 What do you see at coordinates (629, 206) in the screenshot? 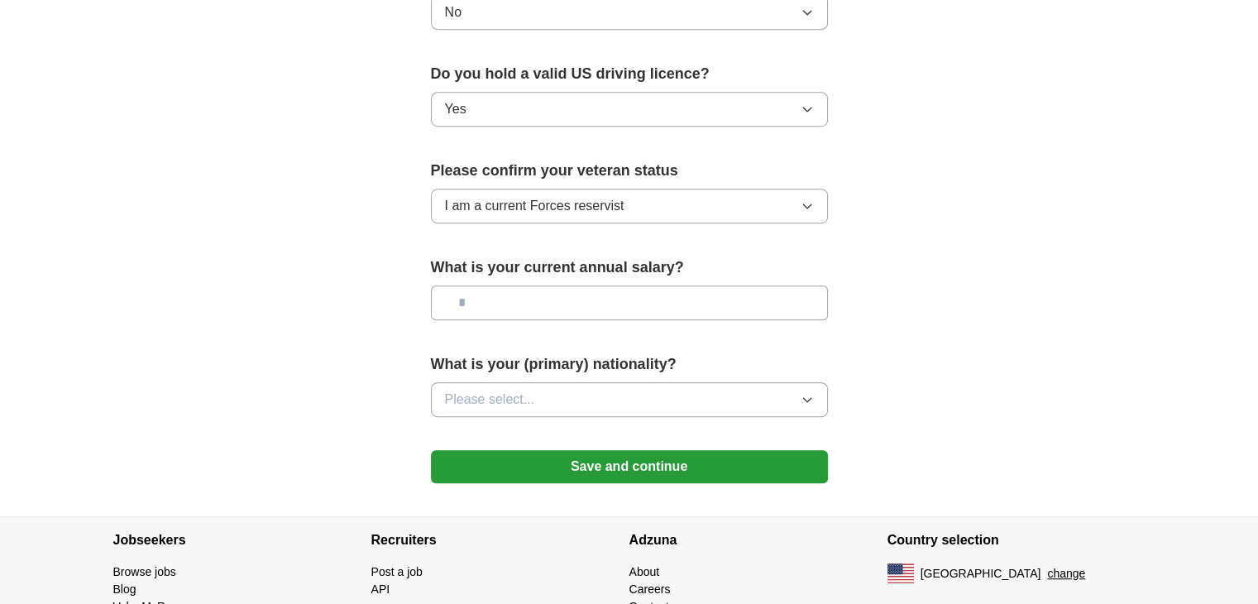
I see `button: I am a current Forces reservist` at bounding box center [629, 206].